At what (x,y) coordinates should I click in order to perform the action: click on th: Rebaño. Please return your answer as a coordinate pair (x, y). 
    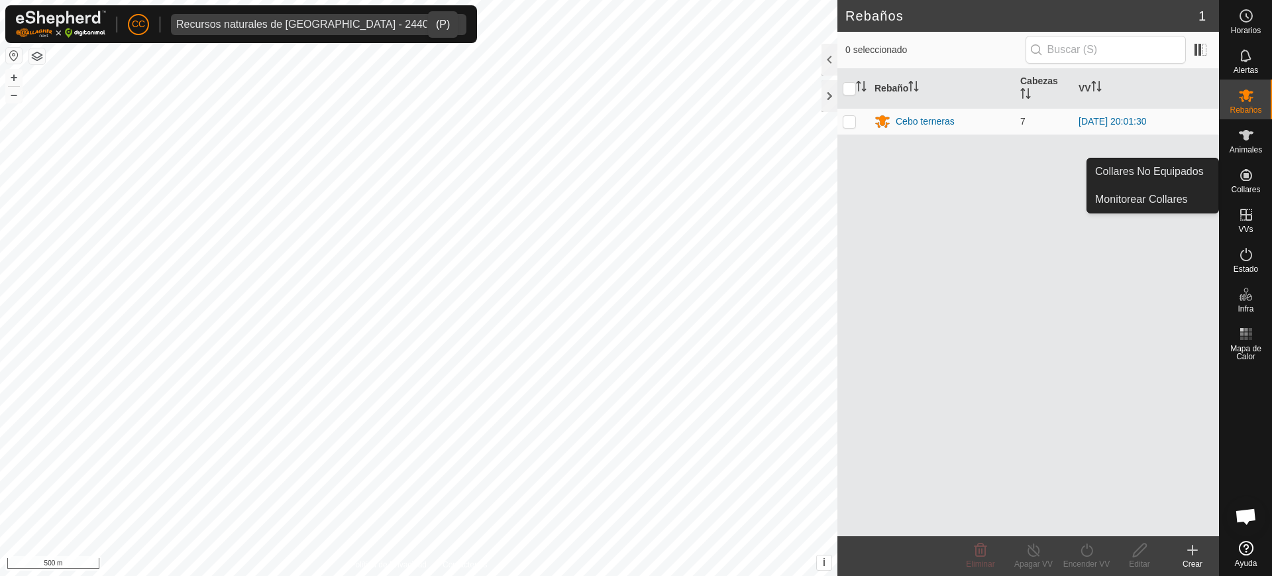
    Looking at the image, I should click on (942, 89).